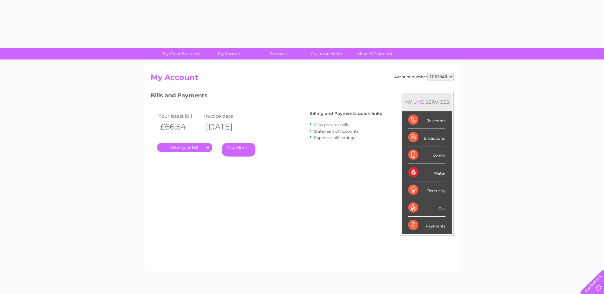  Describe the element at coordinates (331, 124) in the screenshot. I see `a: View previous bills` at that location.